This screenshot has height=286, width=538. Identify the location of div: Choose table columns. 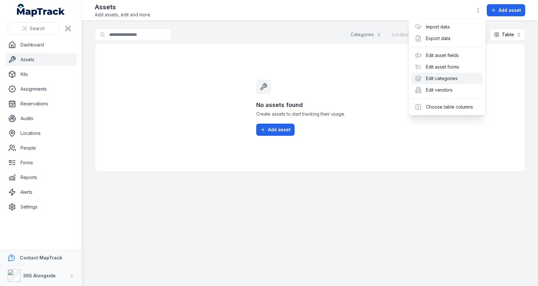
(447, 107).